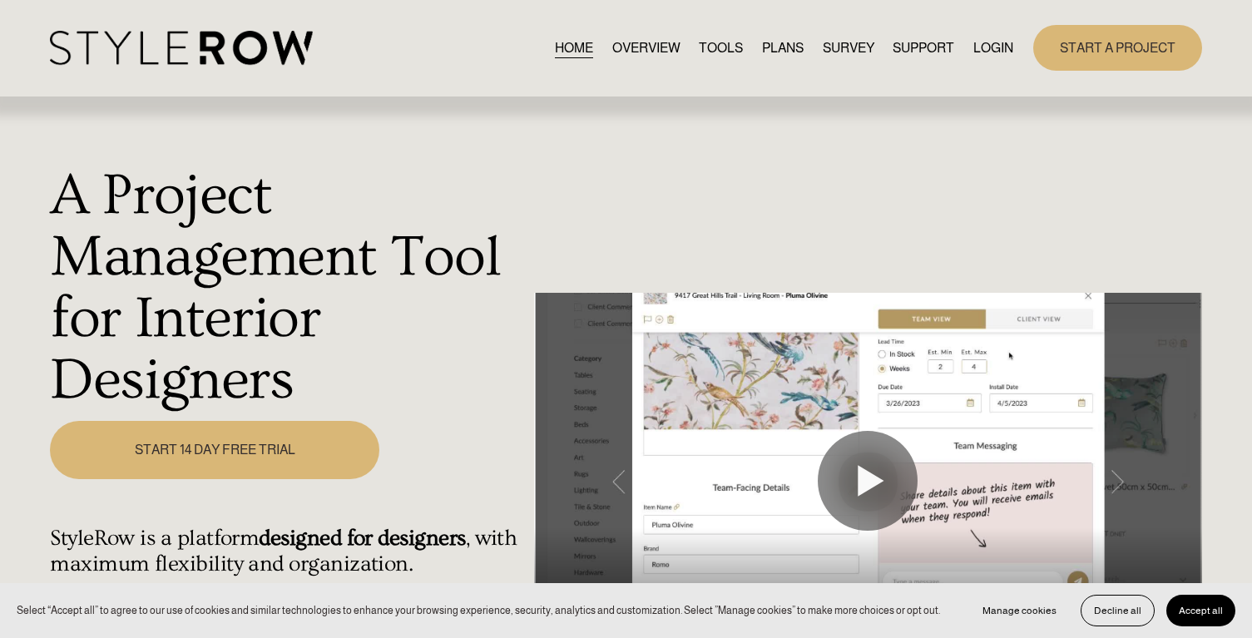 The width and height of the screenshot is (1252, 638). Describe the element at coordinates (647, 47) in the screenshot. I see `a: OVERVIEW` at that location.